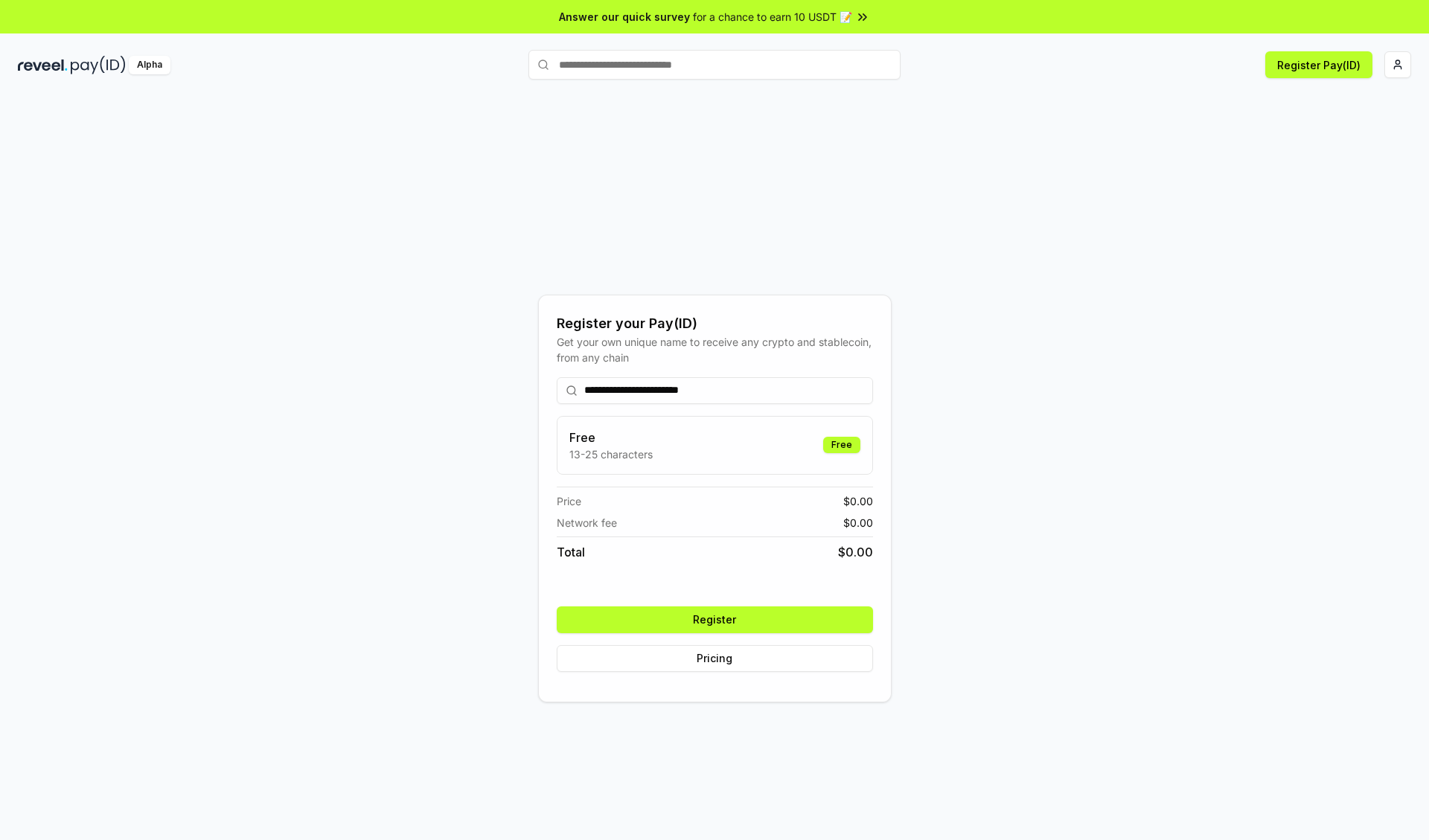 The width and height of the screenshot is (1429, 840). Describe the element at coordinates (611, 438) in the screenshot. I see `h3: Free` at that location.